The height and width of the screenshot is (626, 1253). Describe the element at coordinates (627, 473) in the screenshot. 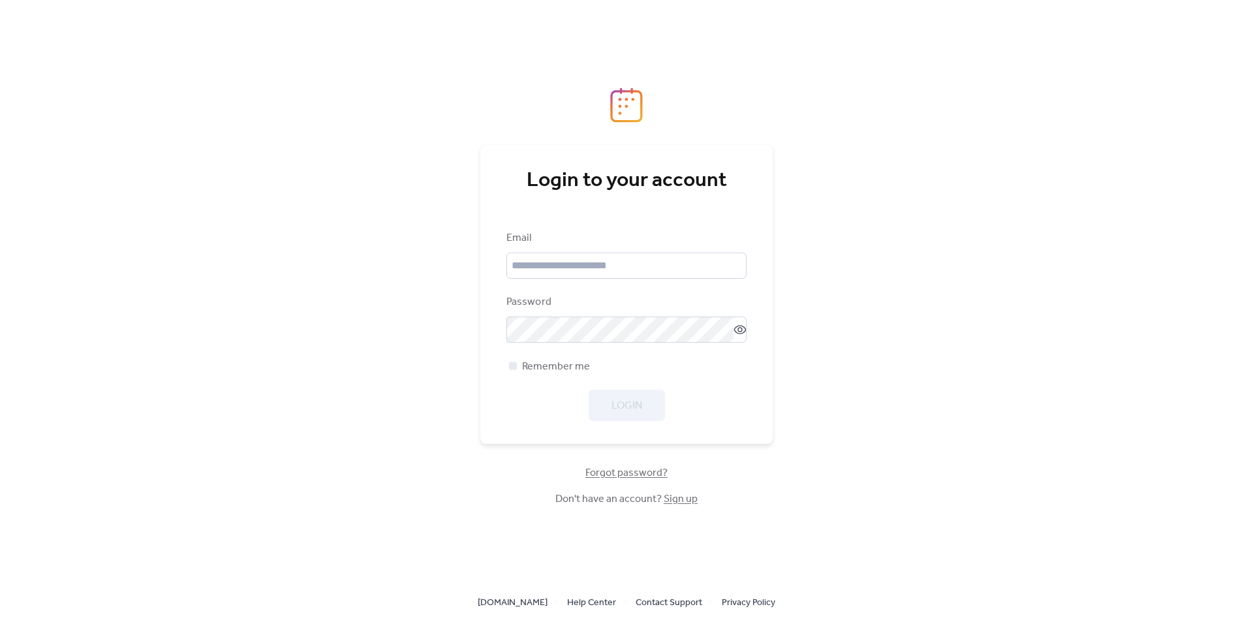

I see `a: Forgot password?` at that location.